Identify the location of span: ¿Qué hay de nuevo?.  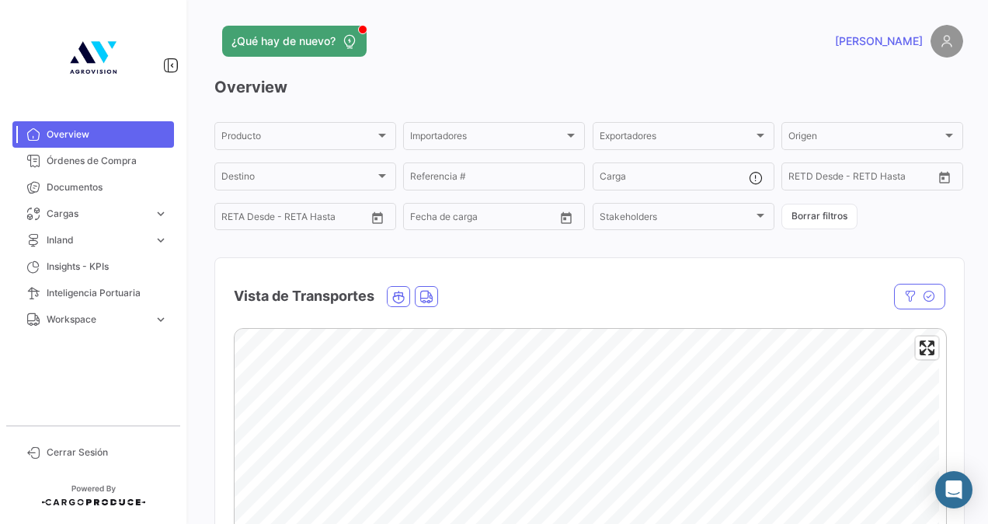
(284, 41).